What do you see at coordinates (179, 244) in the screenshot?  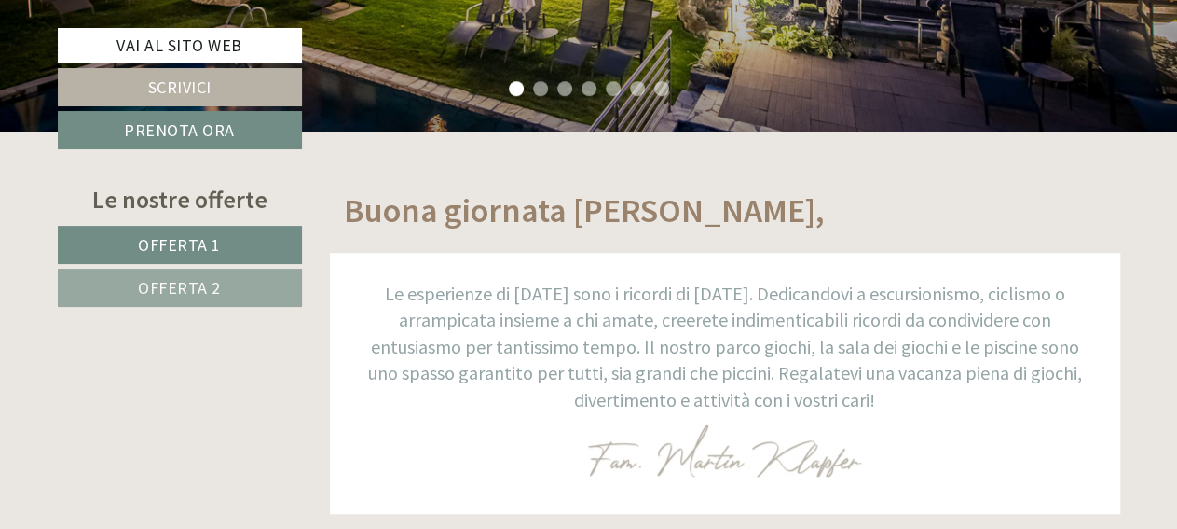 I see `span: Offerta 1` at bounding box center [179, 244].